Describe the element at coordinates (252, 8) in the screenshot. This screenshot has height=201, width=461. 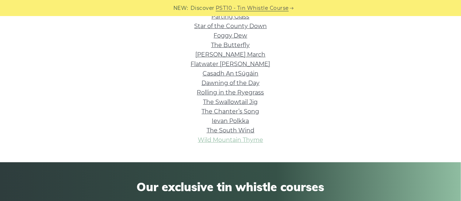
I see `a: PST10 - Tin Whistle Course` at that location.